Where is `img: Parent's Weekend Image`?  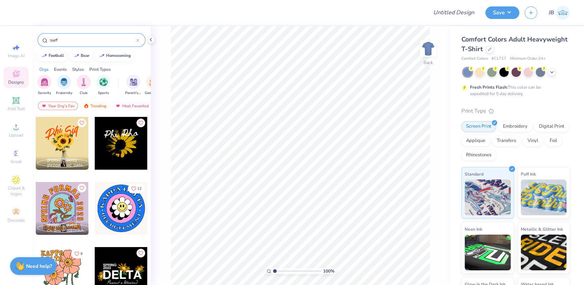
img: Parent's Weekend Image is located at coordinates (133, 82).